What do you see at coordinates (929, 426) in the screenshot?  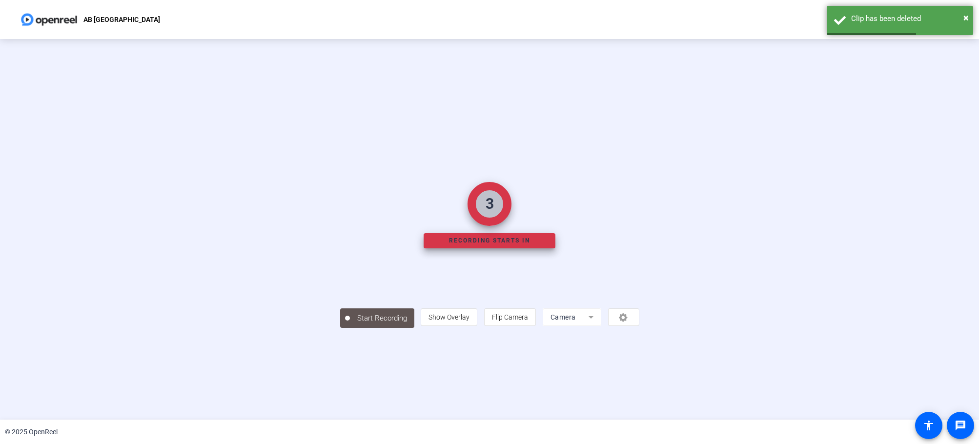 I see `mat-icon: accessibility` at bounding box center [929, 426].